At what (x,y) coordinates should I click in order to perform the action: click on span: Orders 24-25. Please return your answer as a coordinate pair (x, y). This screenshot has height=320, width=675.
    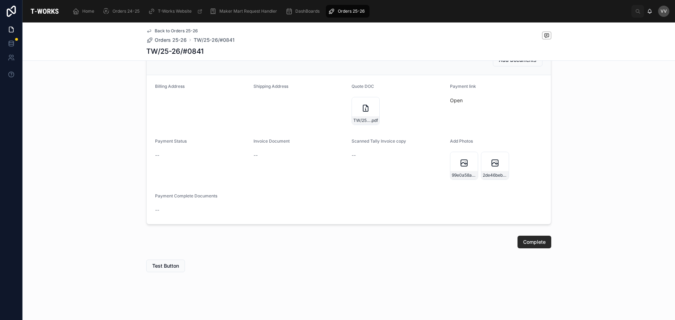
    Looking at the image, I should click on (126, 11).